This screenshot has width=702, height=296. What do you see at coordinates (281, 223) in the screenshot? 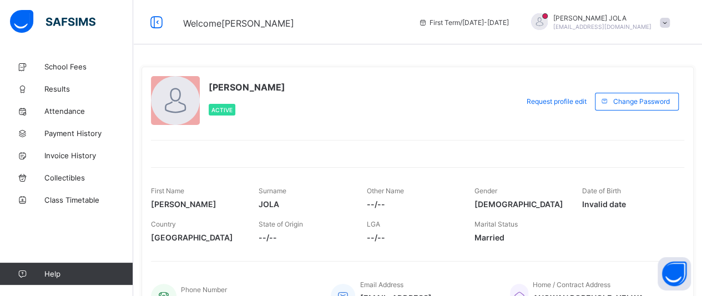
I see `span: State of Origin` at bounding box center [281, 223].